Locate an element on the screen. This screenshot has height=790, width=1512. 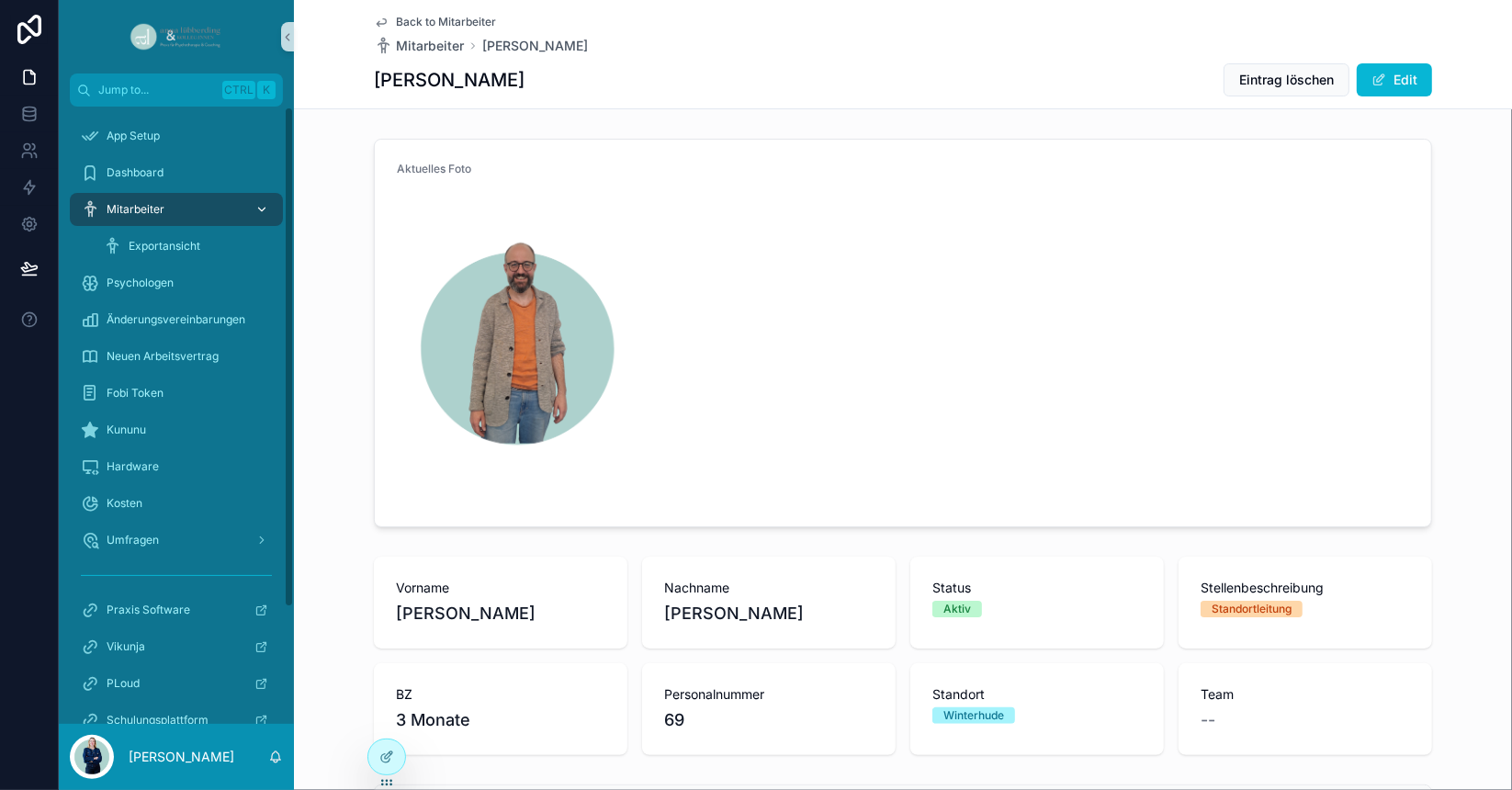
img: App logo is located at coordinates (175, 37).